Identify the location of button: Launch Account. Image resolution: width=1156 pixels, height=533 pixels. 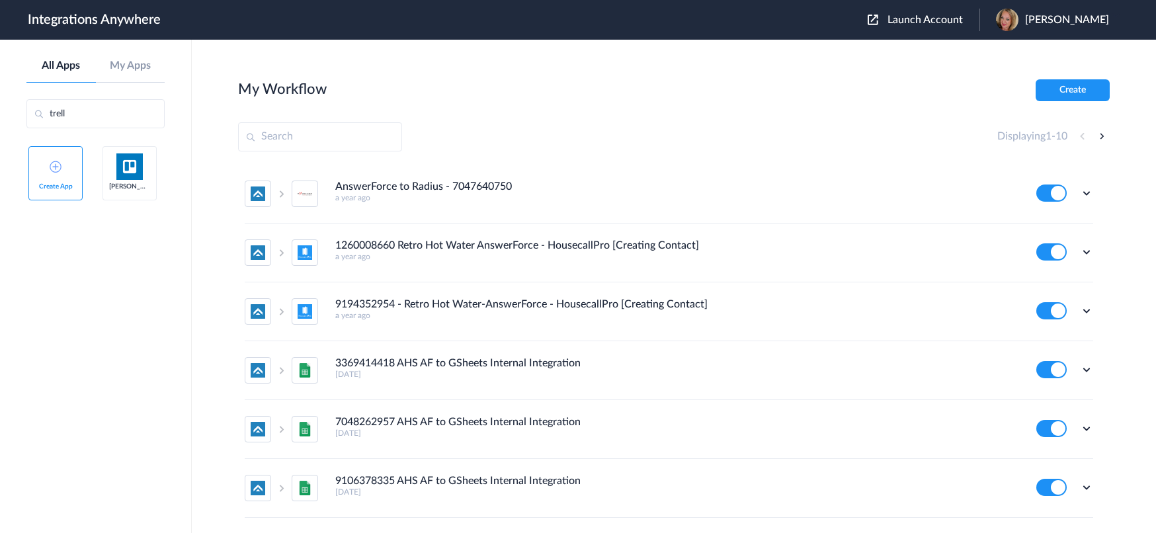
(923, 20).